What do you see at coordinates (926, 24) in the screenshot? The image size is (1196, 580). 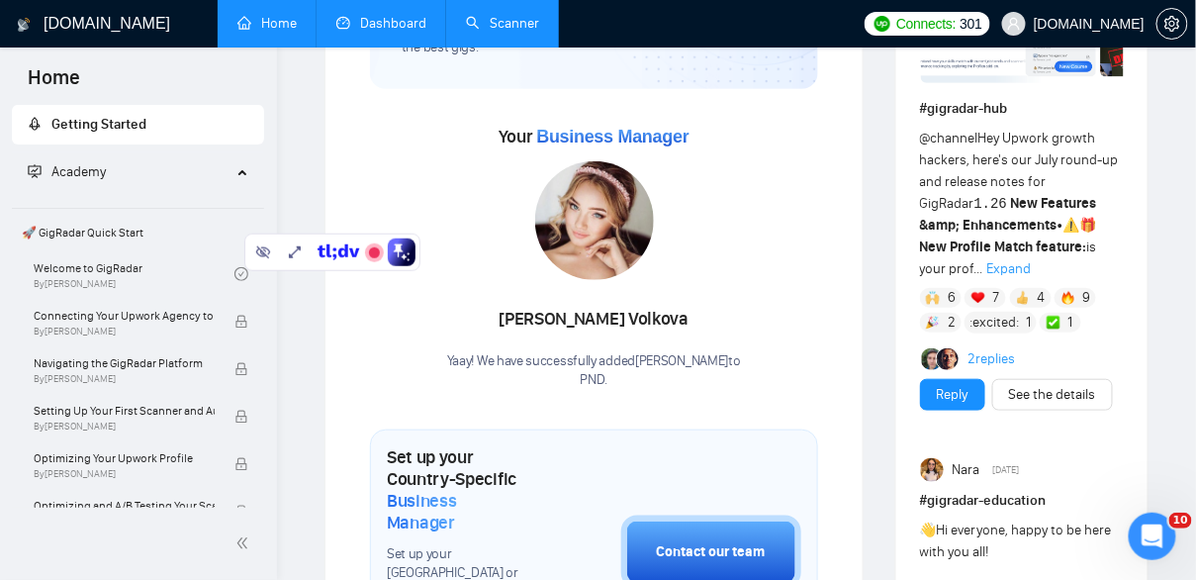 I see `span: Connects:` at bounding box center [926, 24].